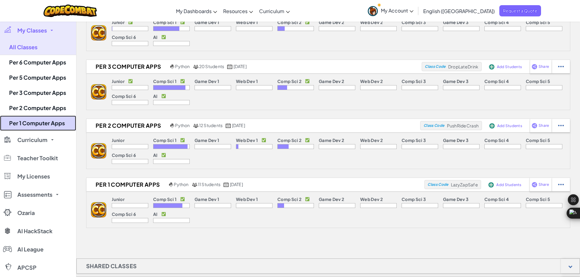 This screenshot has width=580, height=277. I want to click on p: Comp Sci 5, so click(538, 200).